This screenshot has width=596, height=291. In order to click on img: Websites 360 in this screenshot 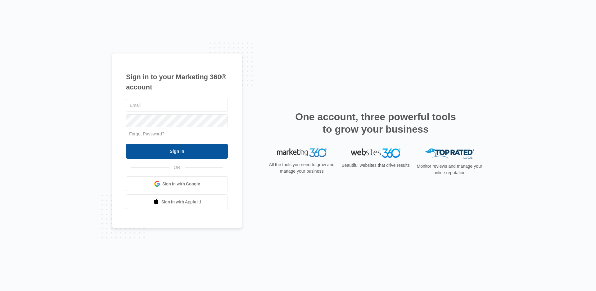, I will do `click(376, 153)`.